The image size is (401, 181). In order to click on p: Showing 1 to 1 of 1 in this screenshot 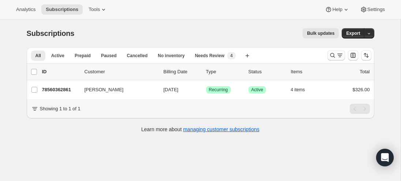, I will do `click(60, 109)`.